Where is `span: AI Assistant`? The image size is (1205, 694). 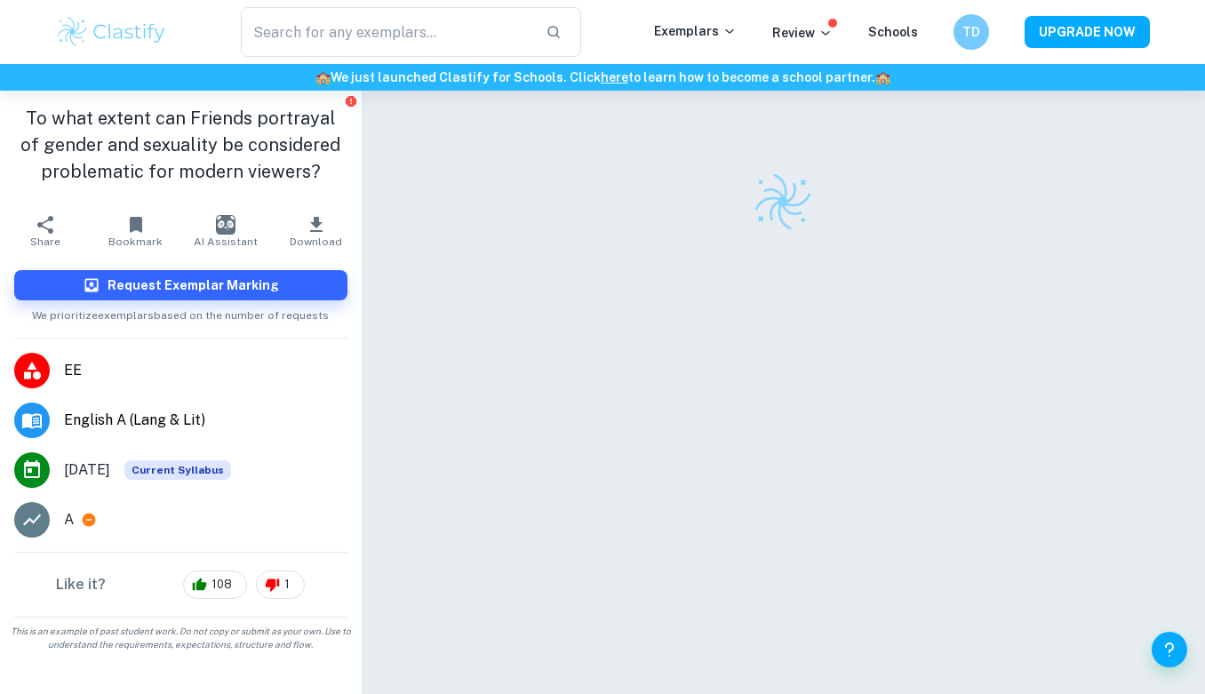
span: AI Assistant is located at coordinates (226, 242).